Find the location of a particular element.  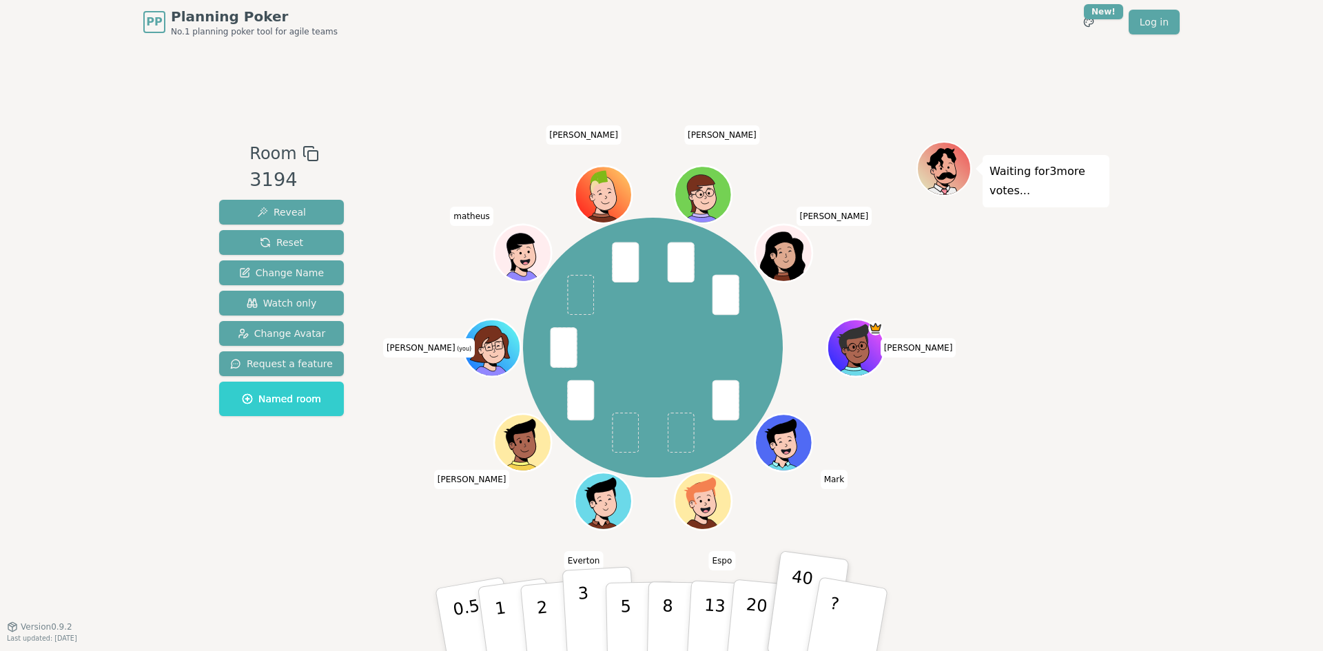

span: Change Avatar is located at coordinates (282, 333).